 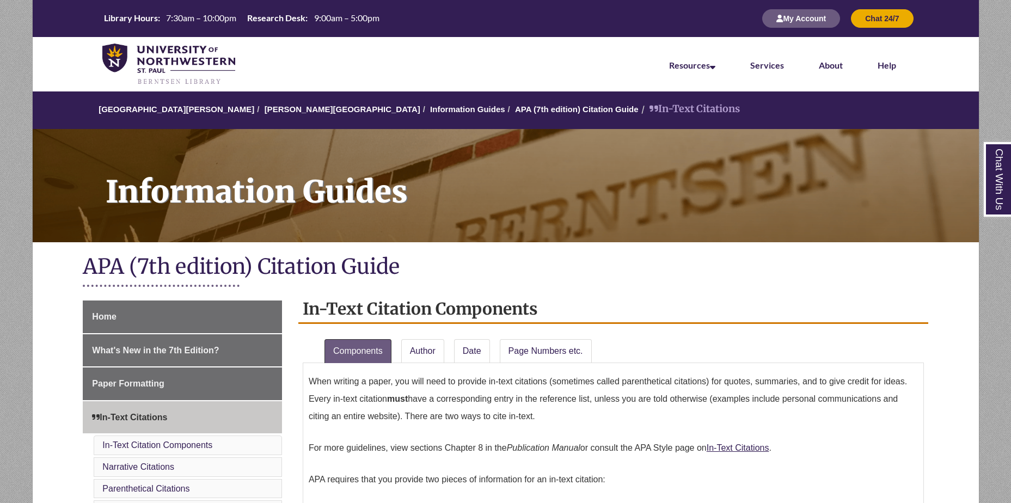 I want to click on a: Parenthetical Citations, so click(x=146, y=488).